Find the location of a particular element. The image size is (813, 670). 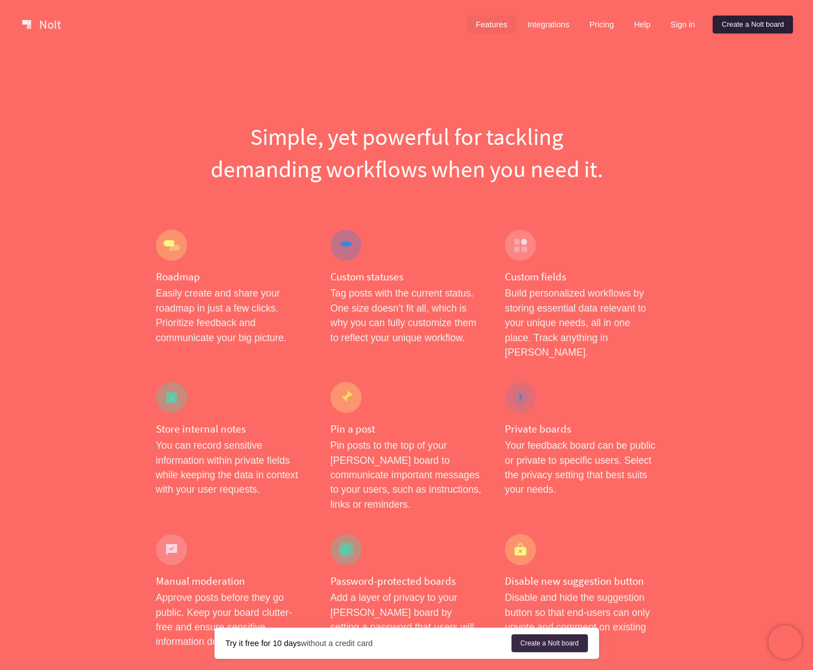

h4: Store internal notes is located at coordinates (232, 429).